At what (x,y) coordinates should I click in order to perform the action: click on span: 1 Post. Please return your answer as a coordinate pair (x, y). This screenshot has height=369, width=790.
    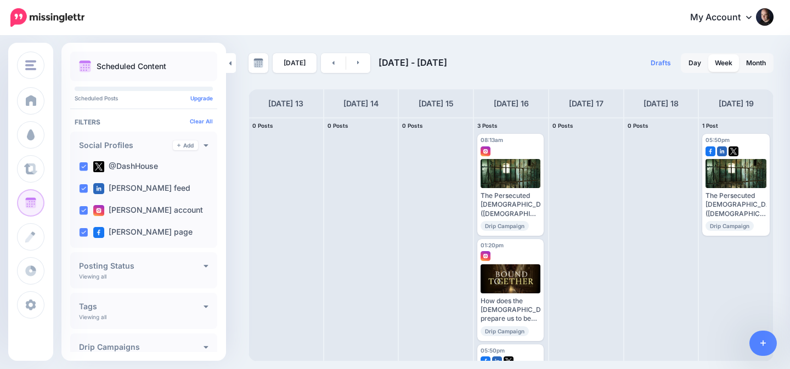
    Looking at the image, I should click on (710, 126).